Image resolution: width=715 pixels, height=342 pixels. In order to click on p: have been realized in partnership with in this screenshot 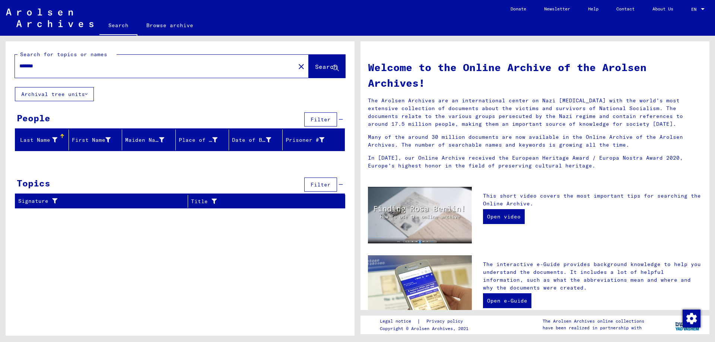, I will do `click(593, 328)`.